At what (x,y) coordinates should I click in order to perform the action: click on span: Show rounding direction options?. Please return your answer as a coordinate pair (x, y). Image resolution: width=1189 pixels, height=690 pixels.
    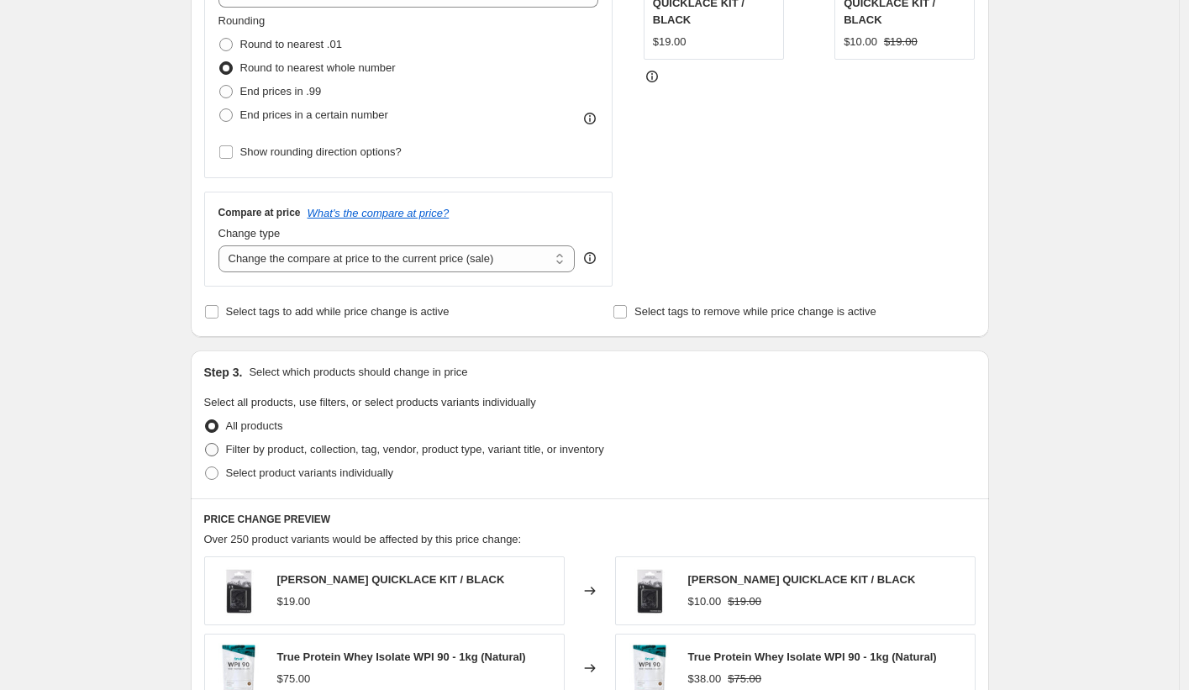
    Looking at the image, I should click on (321, 151).